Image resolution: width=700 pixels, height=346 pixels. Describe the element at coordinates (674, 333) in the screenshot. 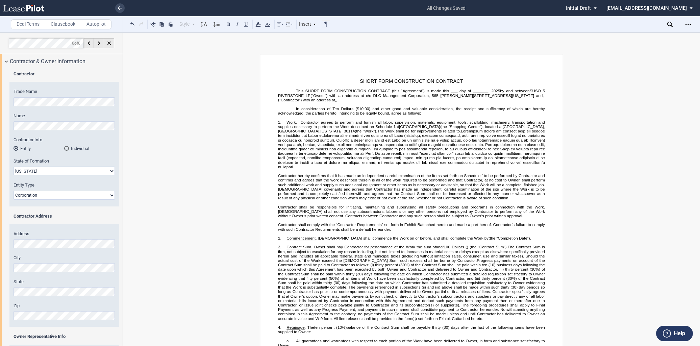

I see `button: Help` at that location.